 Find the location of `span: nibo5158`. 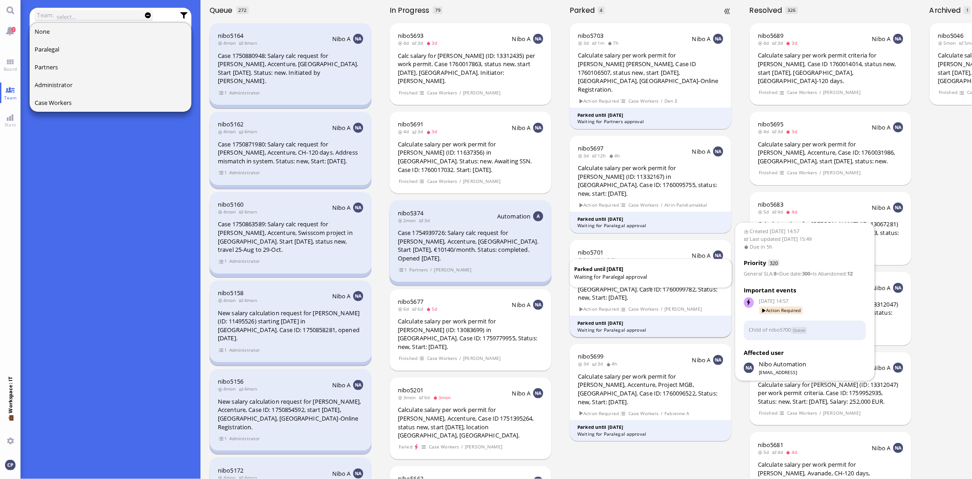

span: nibo5158 is located at coordinates (231, 293).